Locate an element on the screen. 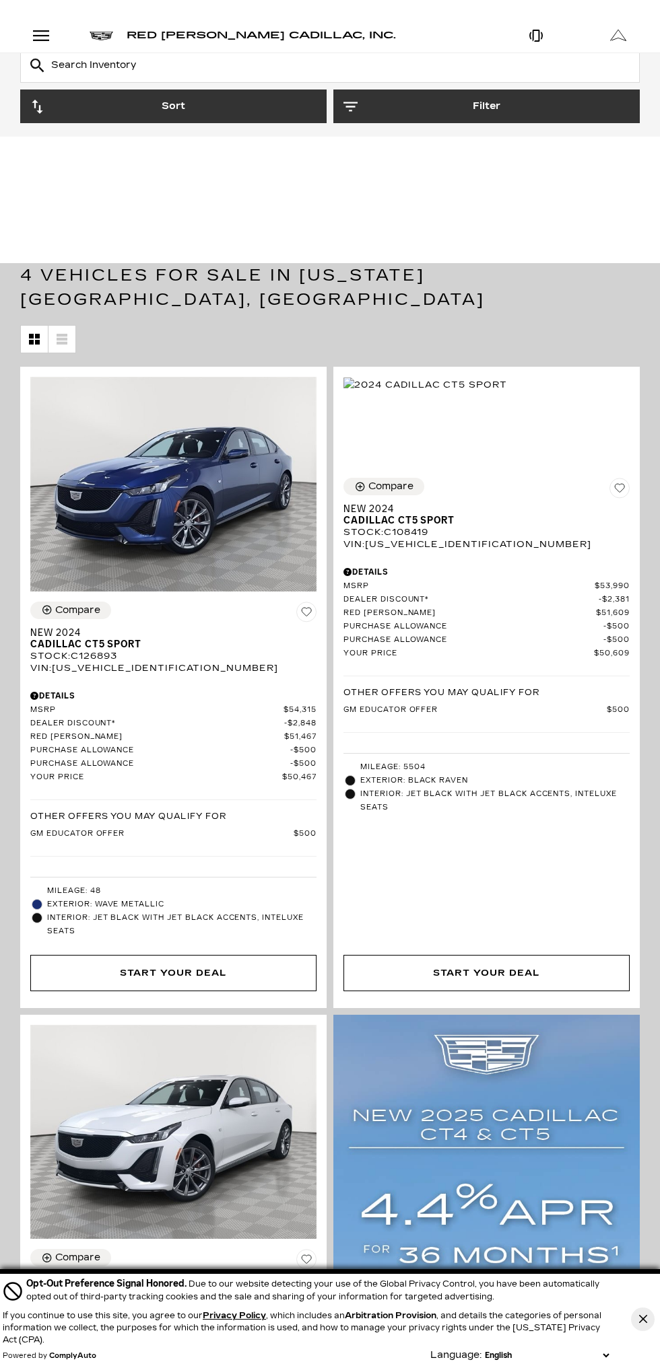  span: $2,381 is located at coordinates (614, 600).